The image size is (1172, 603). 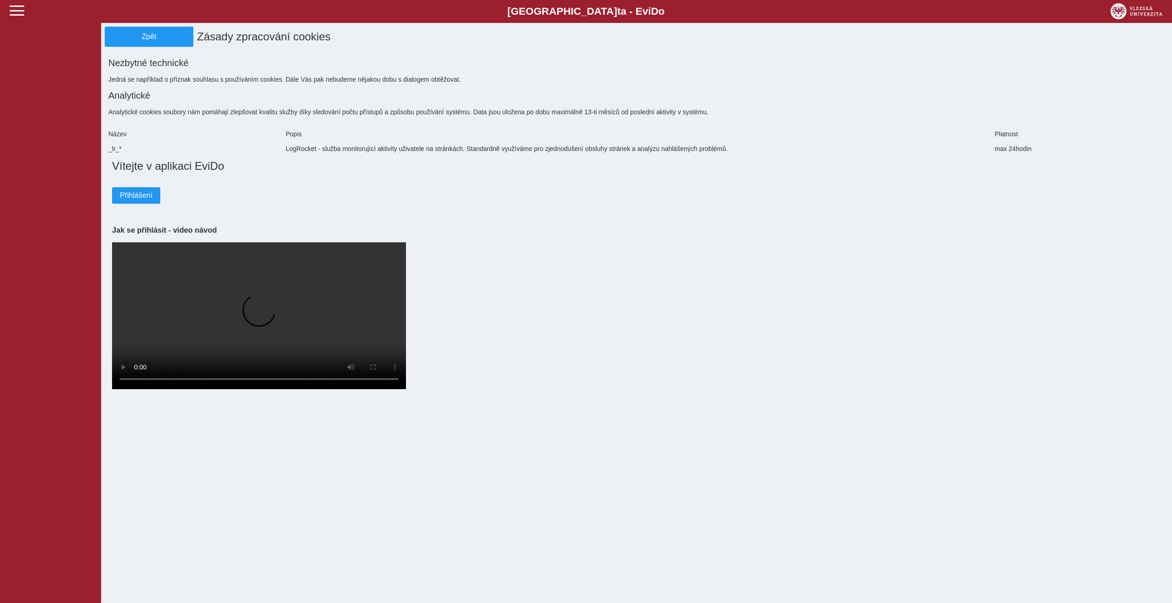 I want to click on div: _lr_*, so click(x=193, y=149).